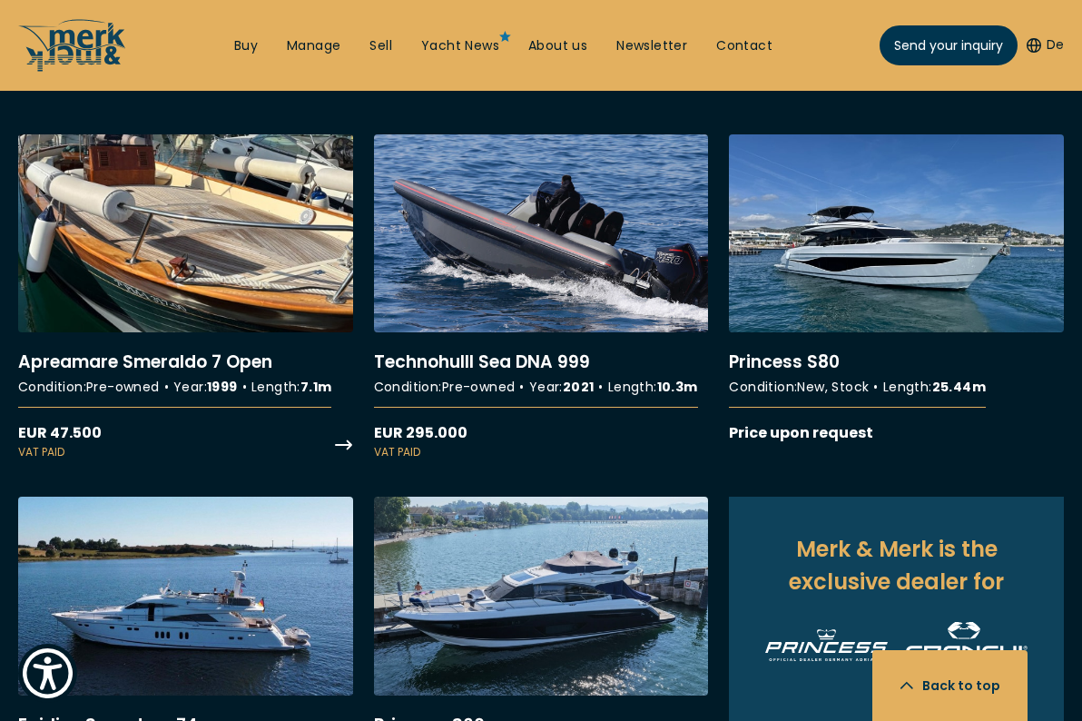  Describe the element at coordinates (744, 46) in the screenshot. I see `a: Contact` at that location.